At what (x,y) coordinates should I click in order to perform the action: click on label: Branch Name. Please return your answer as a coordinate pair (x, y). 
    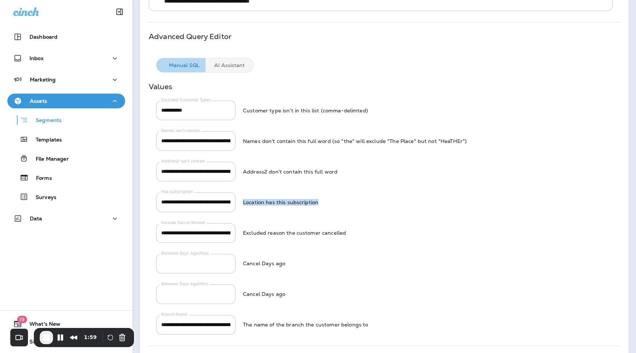
    Looking at the image, I should click on (174, 314).